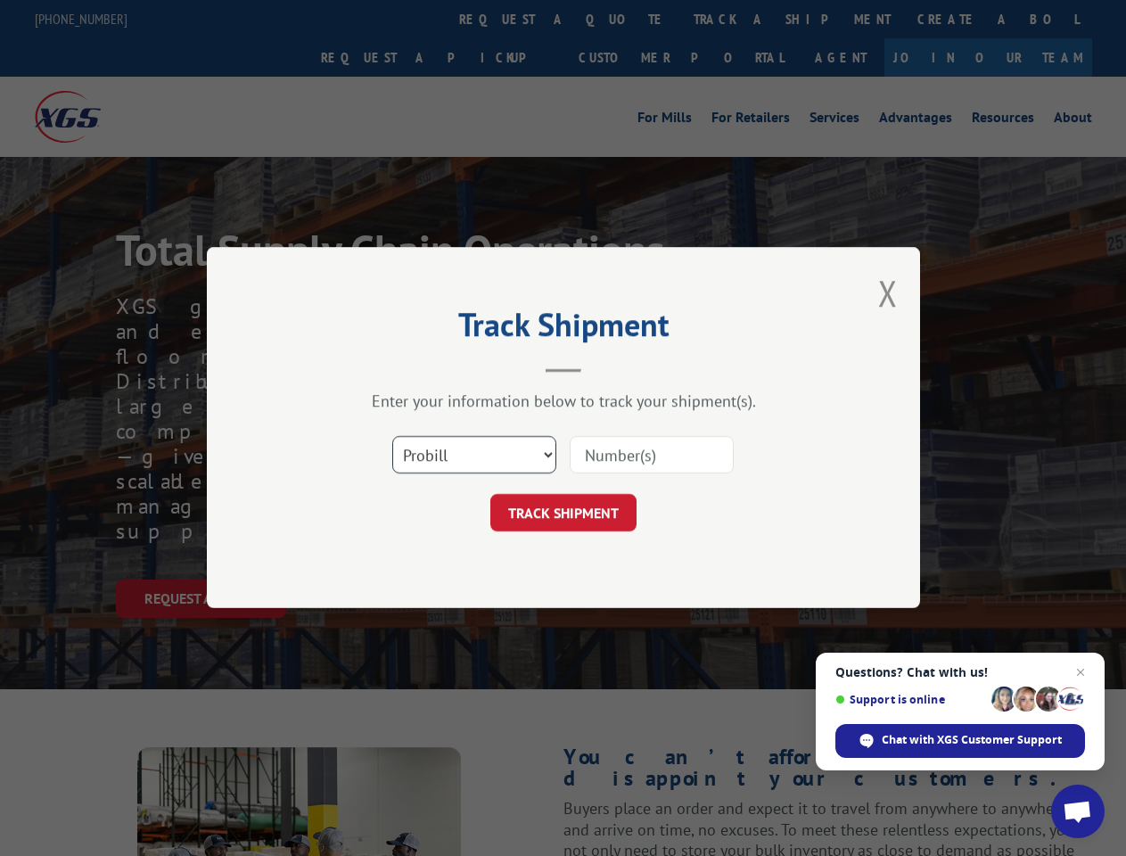 Image resolution: width=1126 pixels, height=856 pixels. Describe the element at coordinates (1078, 811) in the screenshot. I see `a: Open chat` at that location.